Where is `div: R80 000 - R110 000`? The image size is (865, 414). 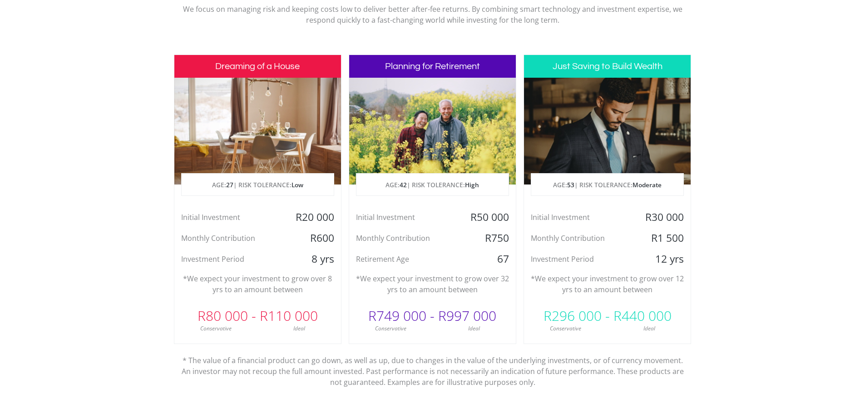
div: R80 000 - R110 000 is located at coordinates (257, 316).